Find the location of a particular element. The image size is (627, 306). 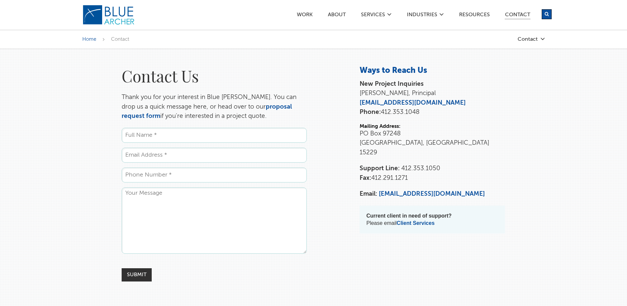

a: Resources is located at coordinates (474, 16).